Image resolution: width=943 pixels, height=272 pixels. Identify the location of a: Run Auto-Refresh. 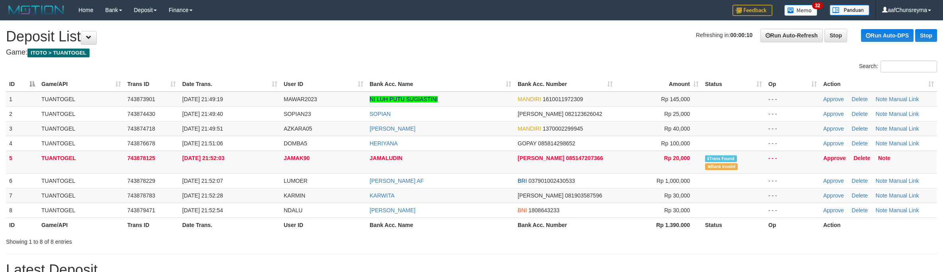
(792, 35).